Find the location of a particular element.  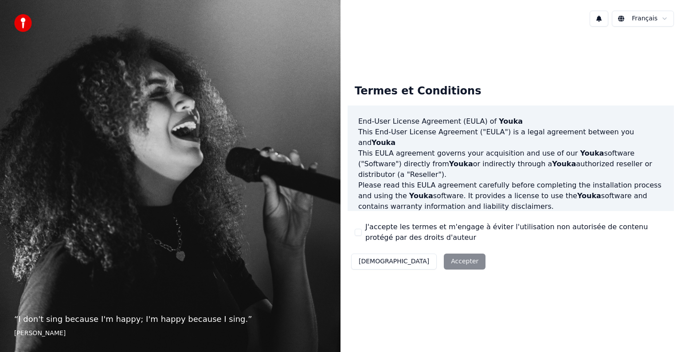

p: “ I don't sing because I'm happy; I'm happy because I sing. ” is located at coordinates (170, 319).